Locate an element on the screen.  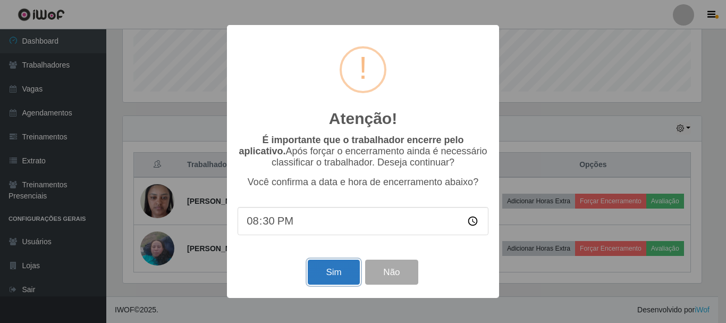
button: Sim is located at coordinates (333, 272).